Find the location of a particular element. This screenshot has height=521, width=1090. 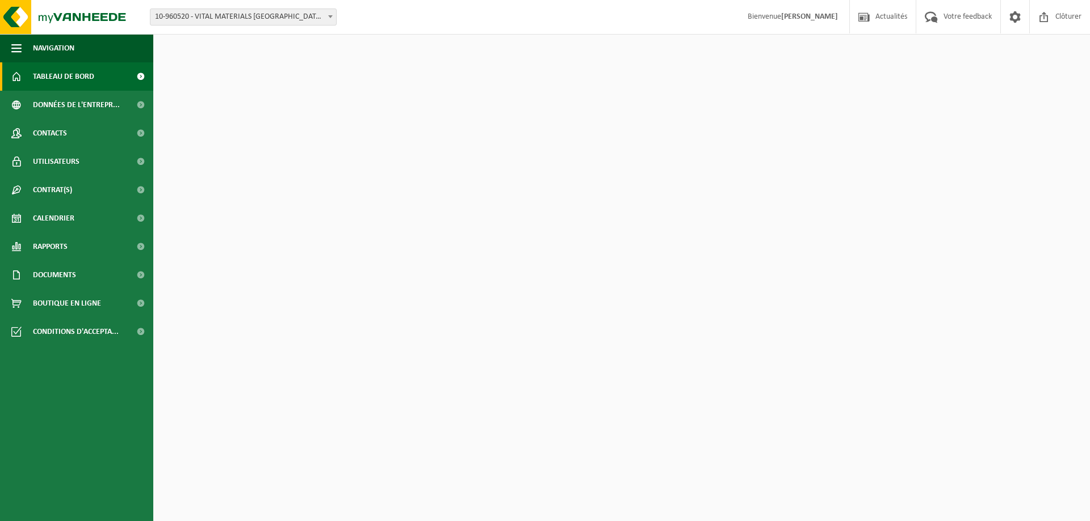

span: Rapports is located at coordinates (50, 247).